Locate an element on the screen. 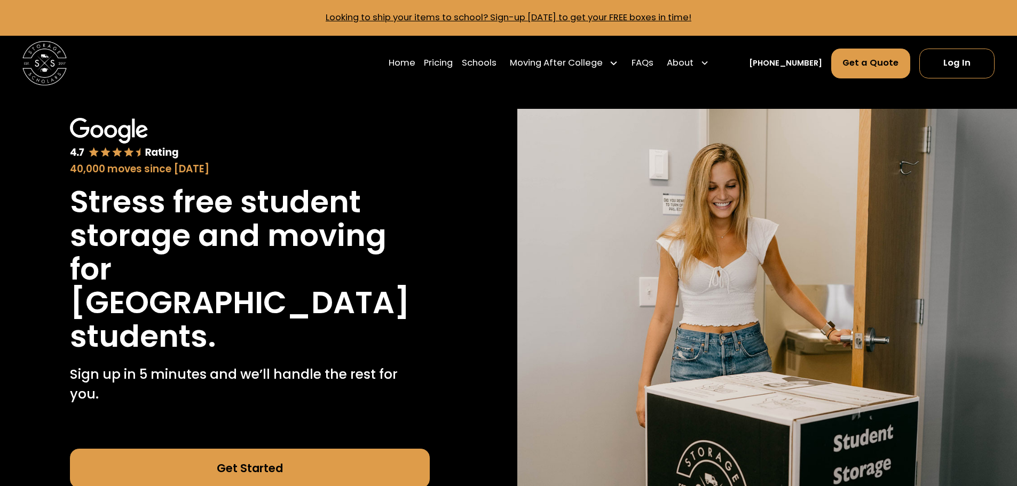 This screenshot has width=1017, height=486. a: Schools is located at coordinates (479, 63).